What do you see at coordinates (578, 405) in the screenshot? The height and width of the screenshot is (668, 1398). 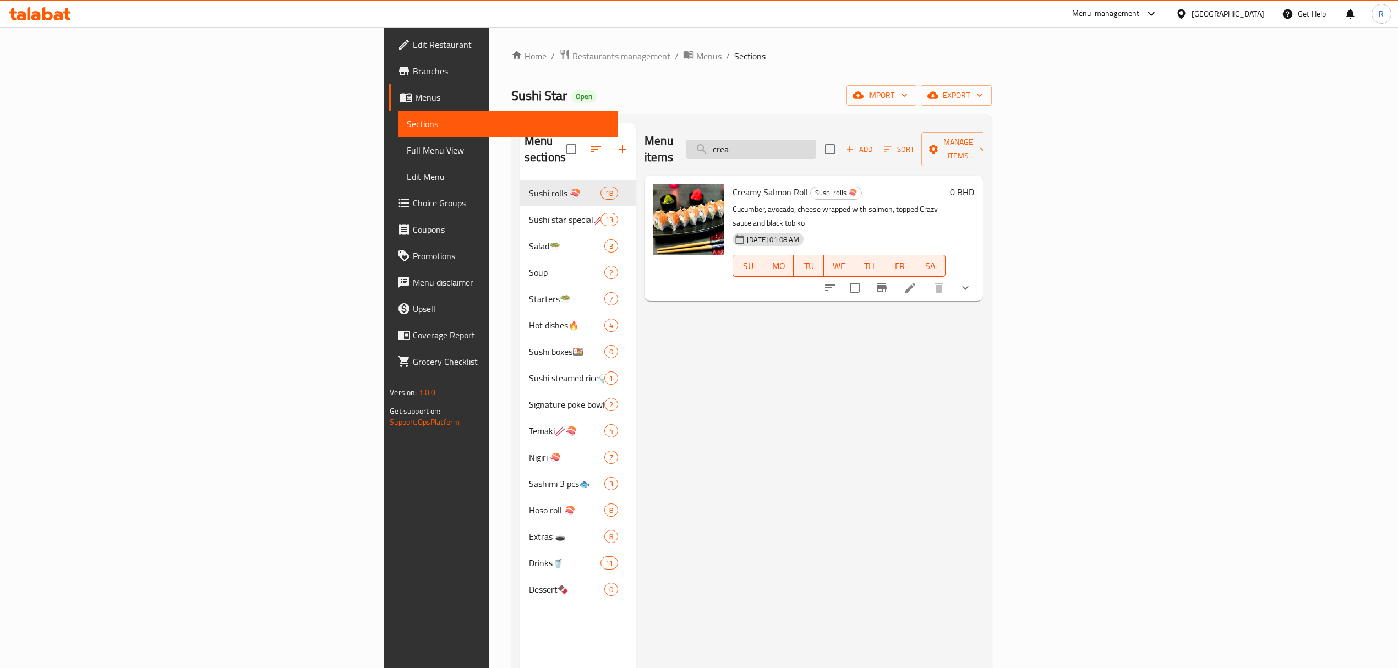 I see `div: Signature poke bowls🥑2` at bounding box center [578, 405].